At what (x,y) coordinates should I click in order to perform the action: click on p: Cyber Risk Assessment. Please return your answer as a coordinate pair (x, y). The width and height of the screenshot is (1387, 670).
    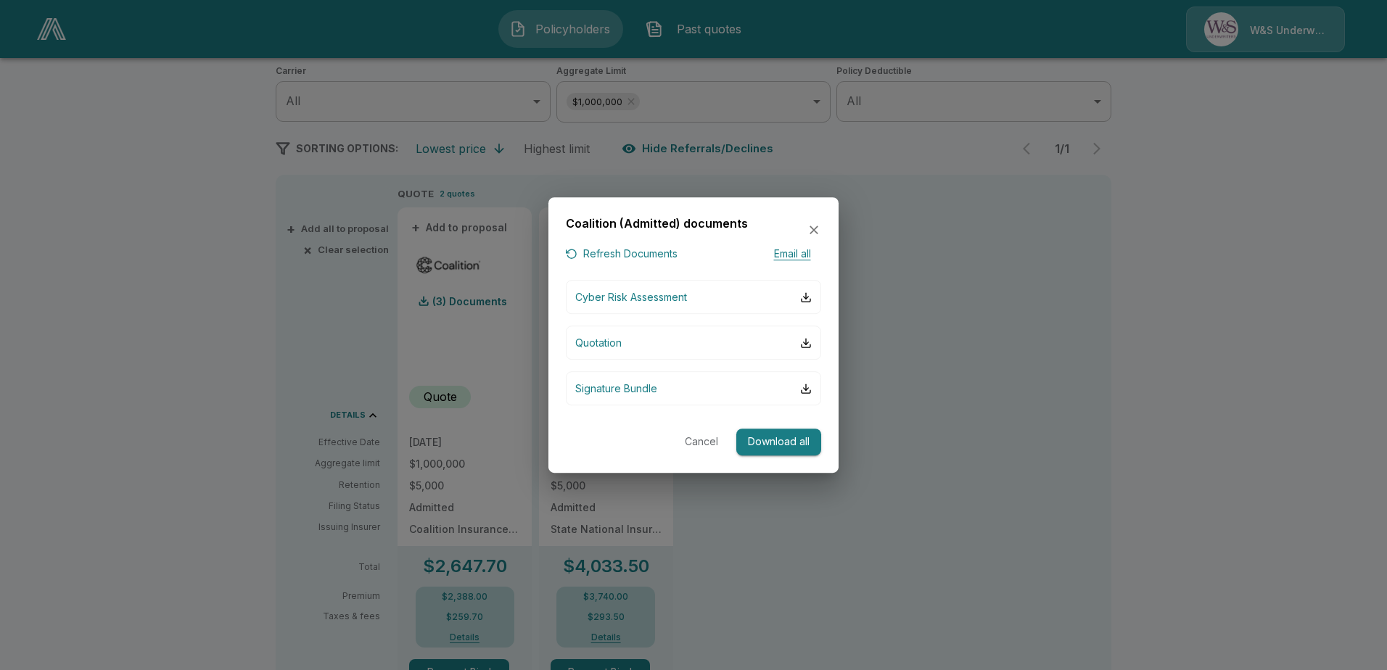
    Looking at the image, I should click on (631, 297).